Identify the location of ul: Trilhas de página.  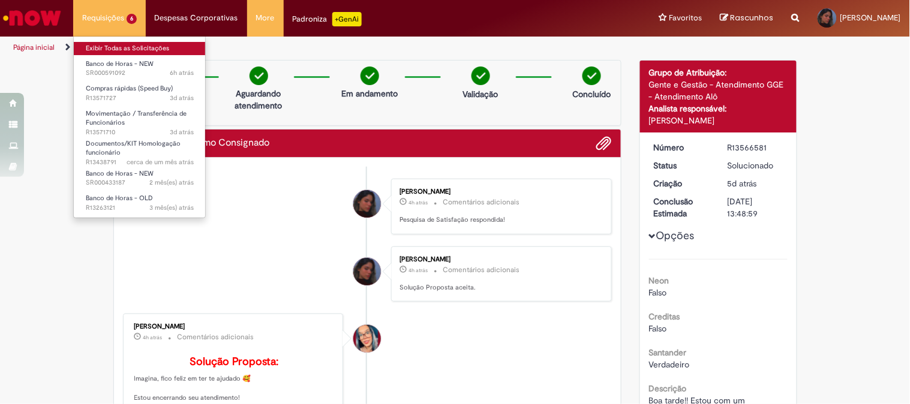
(303, 47).